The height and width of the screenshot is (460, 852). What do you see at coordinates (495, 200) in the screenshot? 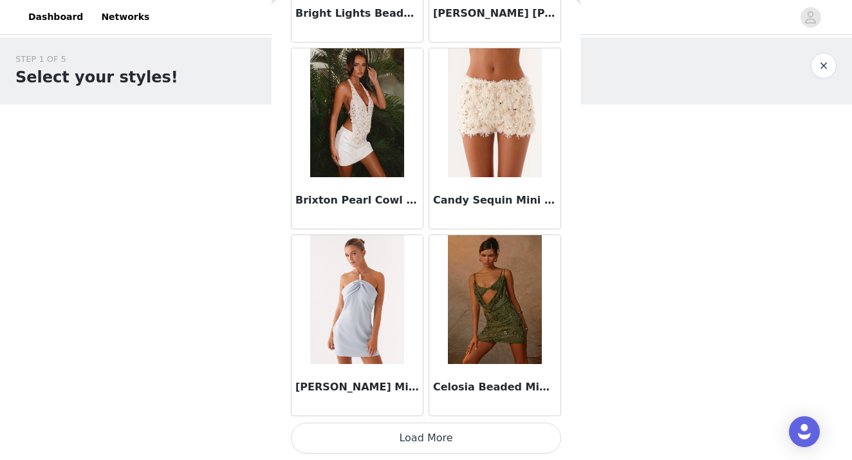
I see `h3: Candy Sequin Mini Shorts - White` at bounding box center [495, 200].